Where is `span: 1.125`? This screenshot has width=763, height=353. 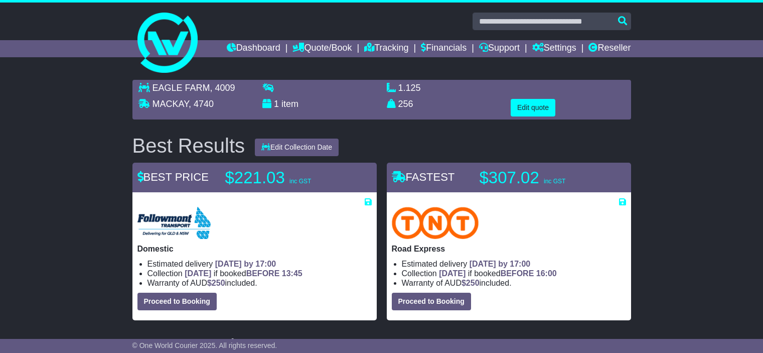
span: 1.125 is located at coordinates (409, 88).